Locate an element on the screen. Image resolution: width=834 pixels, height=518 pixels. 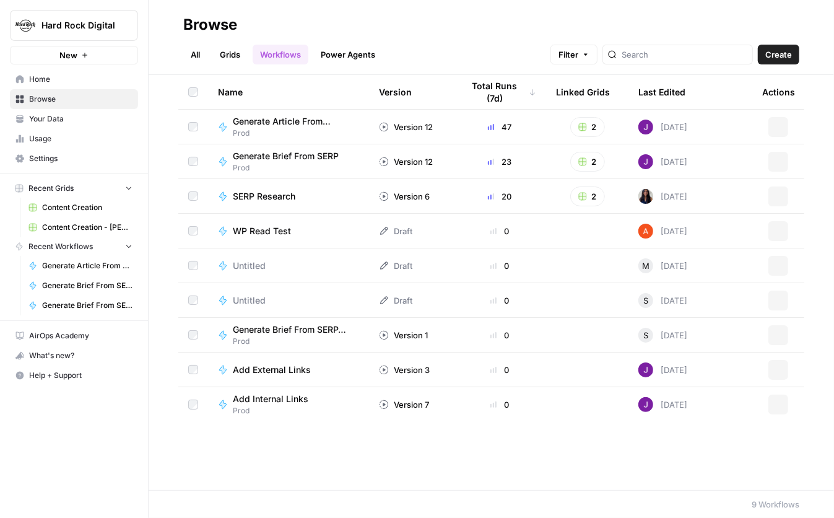
a: Generate Brief From SERPProd is located at coordinates (289, 162).